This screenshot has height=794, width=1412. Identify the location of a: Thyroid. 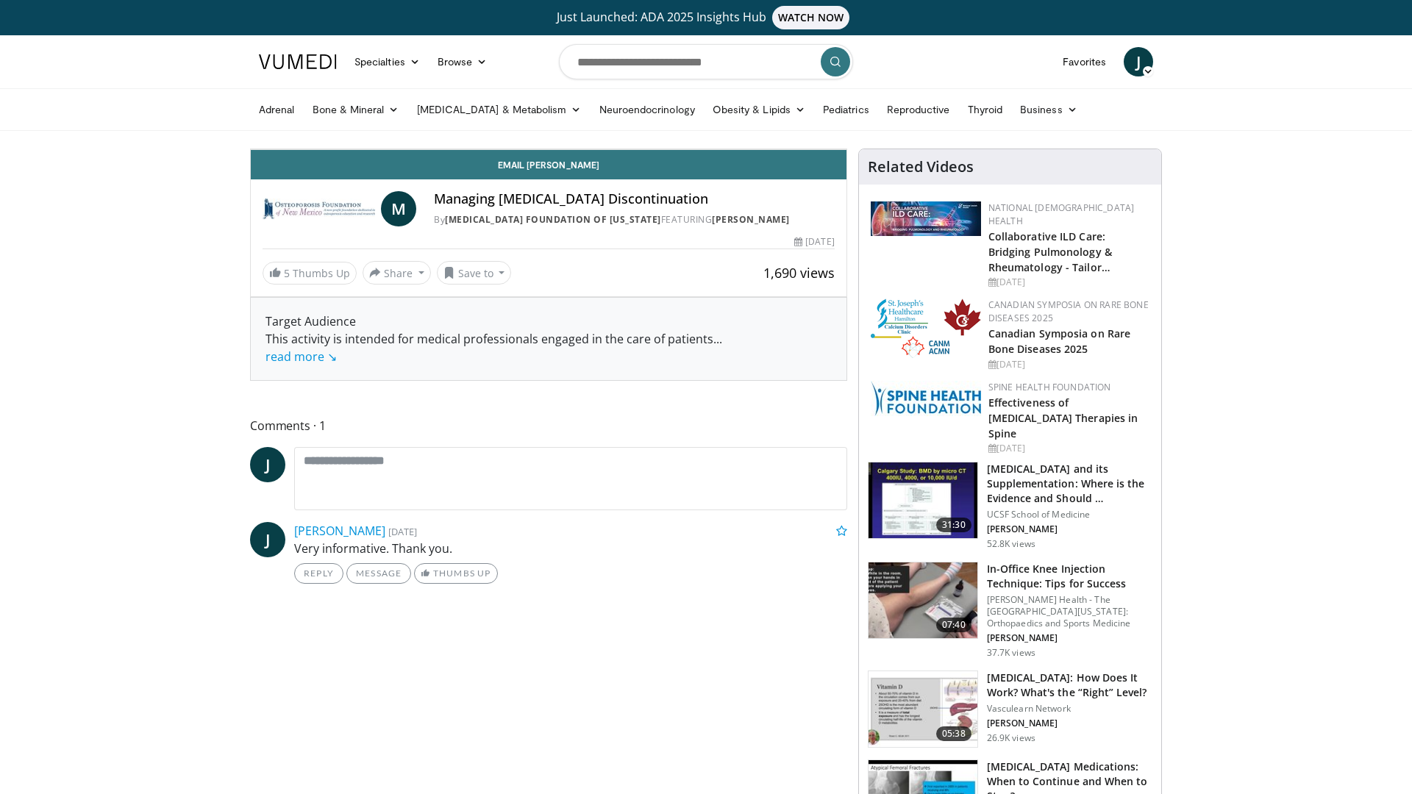
(985, 110).